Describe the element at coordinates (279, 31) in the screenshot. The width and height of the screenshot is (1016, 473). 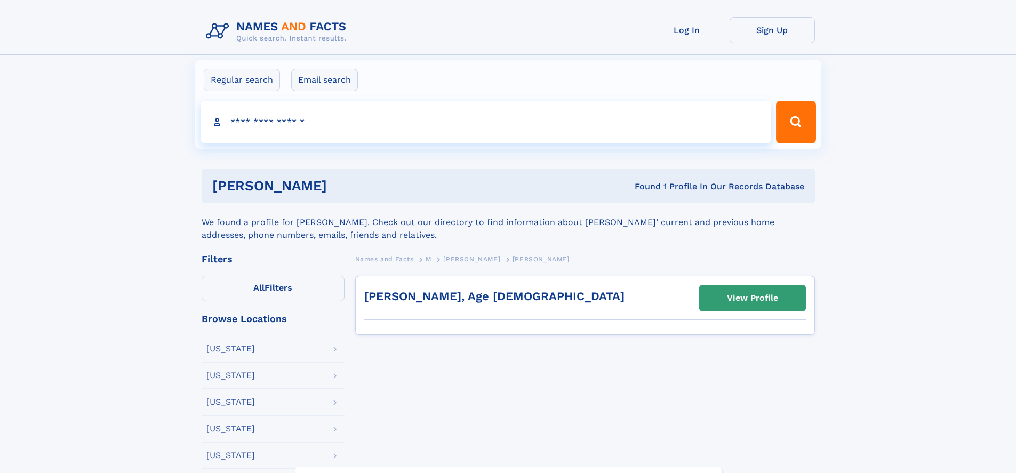
I see `img: Logo Names and Facts` at that location.